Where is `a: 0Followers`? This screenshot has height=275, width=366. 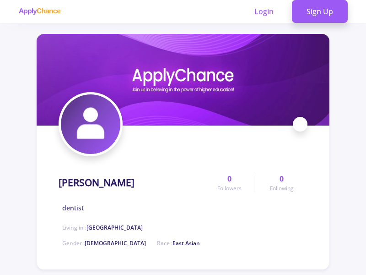 a: 0Followers is located at coordinates (229, 183).